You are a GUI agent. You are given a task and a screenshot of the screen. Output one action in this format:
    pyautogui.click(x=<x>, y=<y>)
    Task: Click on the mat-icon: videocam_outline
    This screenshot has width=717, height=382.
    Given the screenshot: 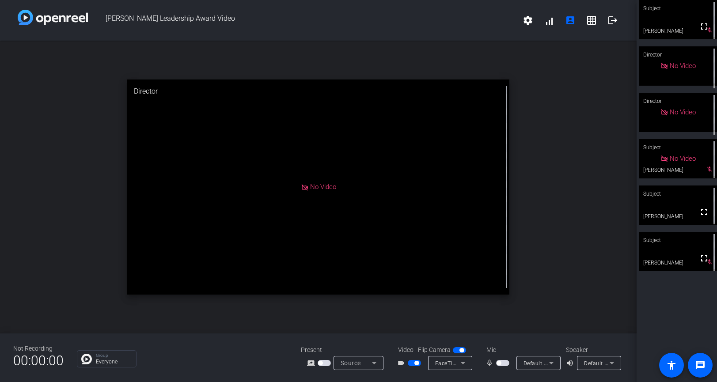 What is the action you would take?
    pyautogui.click(x=402, y=363)
    